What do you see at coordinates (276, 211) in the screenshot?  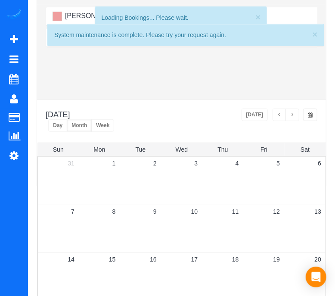 I see `a: 12` at bounding box center [276, 211].